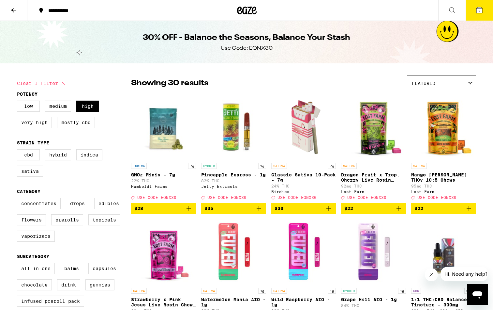  Describe the element at coordinates (30, 171) in the screenshot. I see `label: Sativa` at that location.